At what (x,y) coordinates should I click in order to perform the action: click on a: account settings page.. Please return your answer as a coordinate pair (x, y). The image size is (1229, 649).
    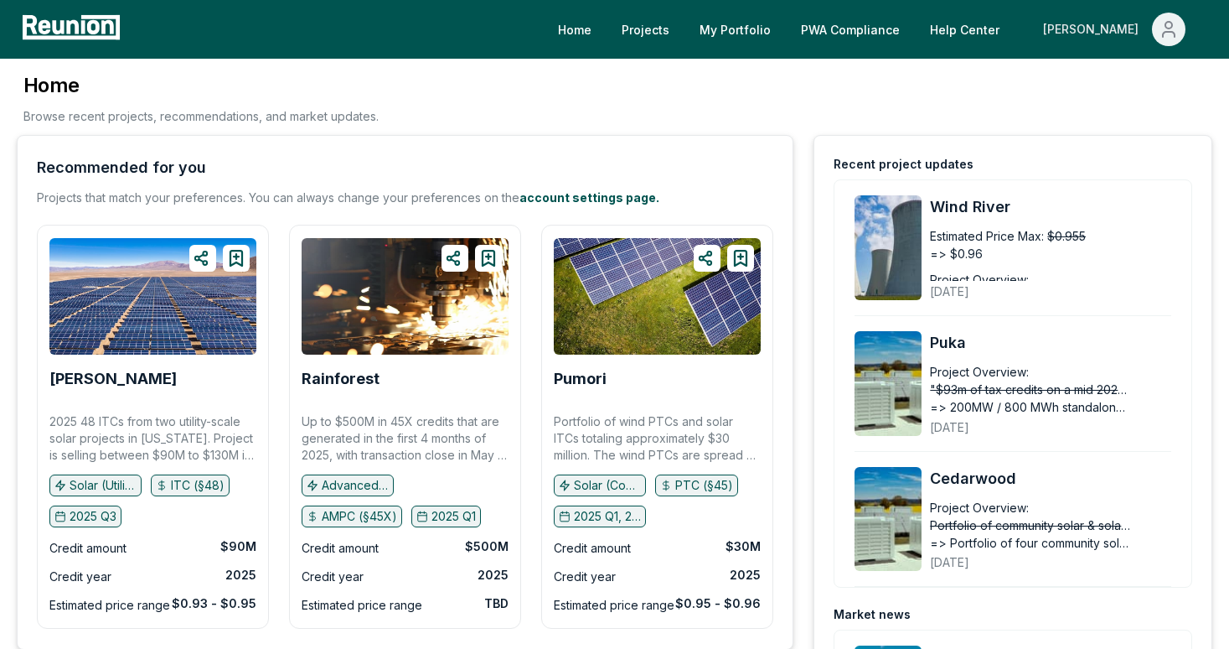
    Looking at the image, I should click on (589, 197).